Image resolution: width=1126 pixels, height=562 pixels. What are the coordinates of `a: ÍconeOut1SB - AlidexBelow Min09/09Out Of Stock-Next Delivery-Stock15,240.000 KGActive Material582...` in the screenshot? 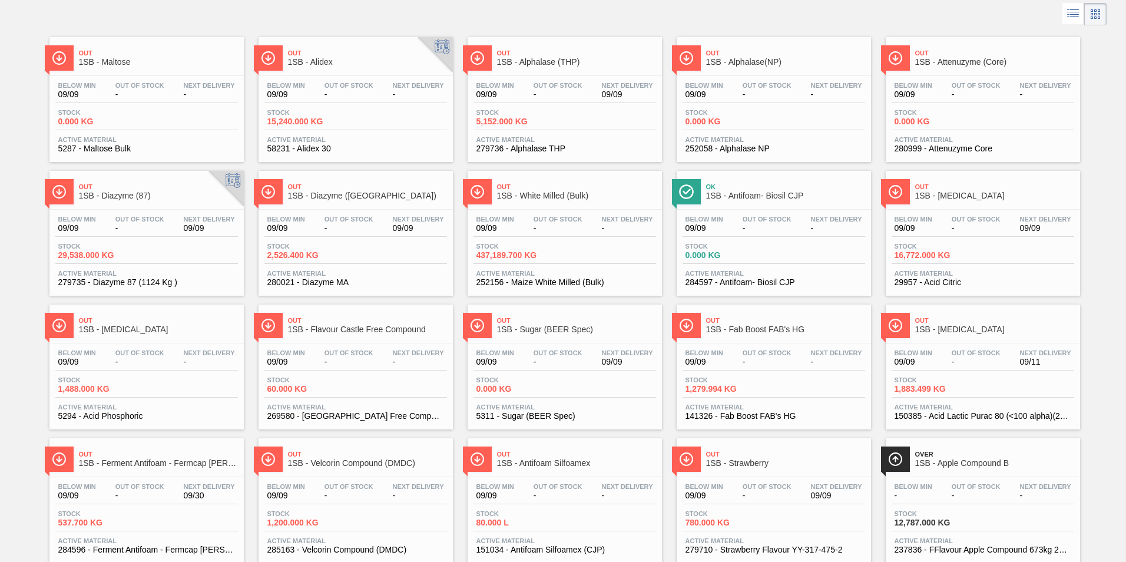 It's located at (354, 95).